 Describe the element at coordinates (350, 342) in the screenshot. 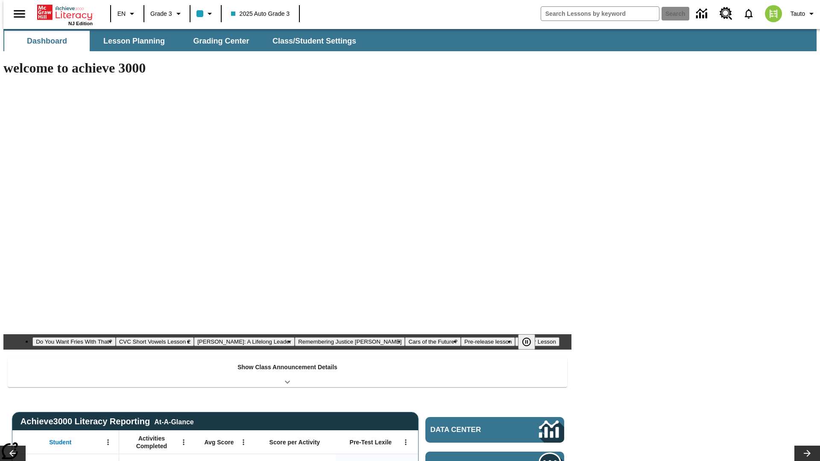

I see `button: Slide 4 Remembering Justice O'Connor` at that location.